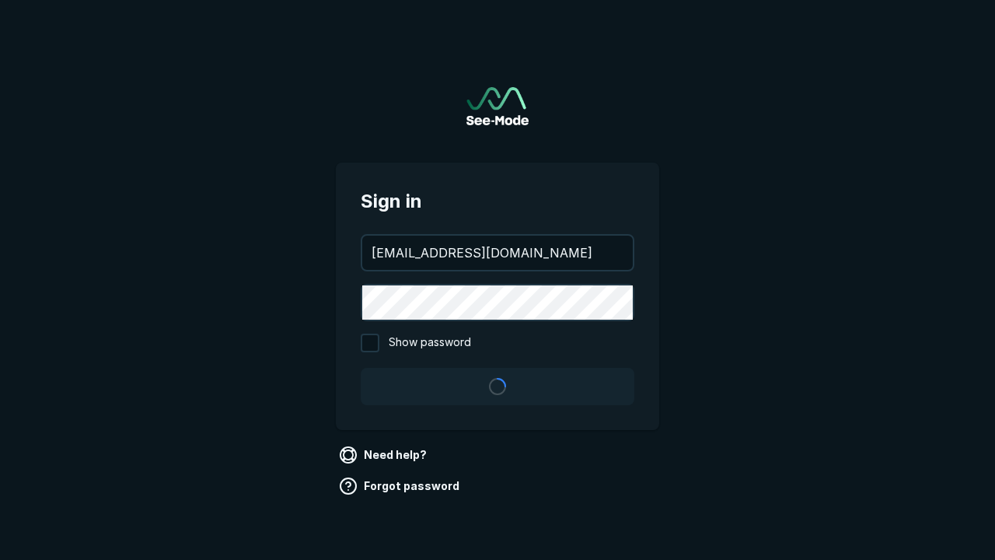  I want to click on a: Need help?, so click(384, 455).